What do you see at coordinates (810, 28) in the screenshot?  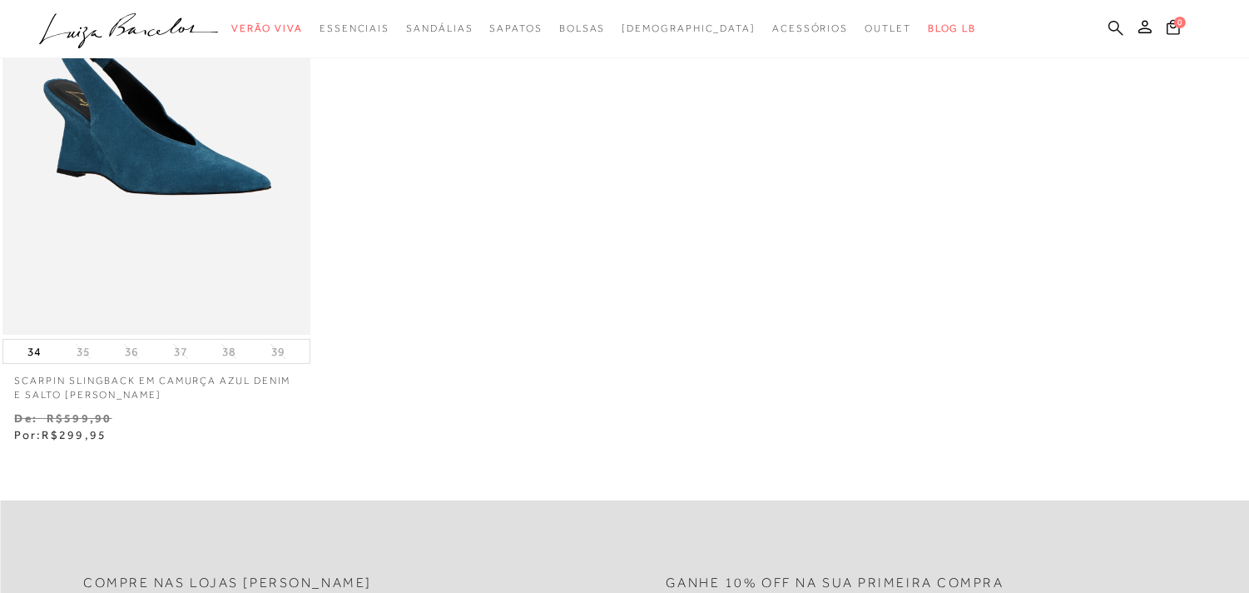 I see `span: Acessórios` at bounding box center [810, 28].